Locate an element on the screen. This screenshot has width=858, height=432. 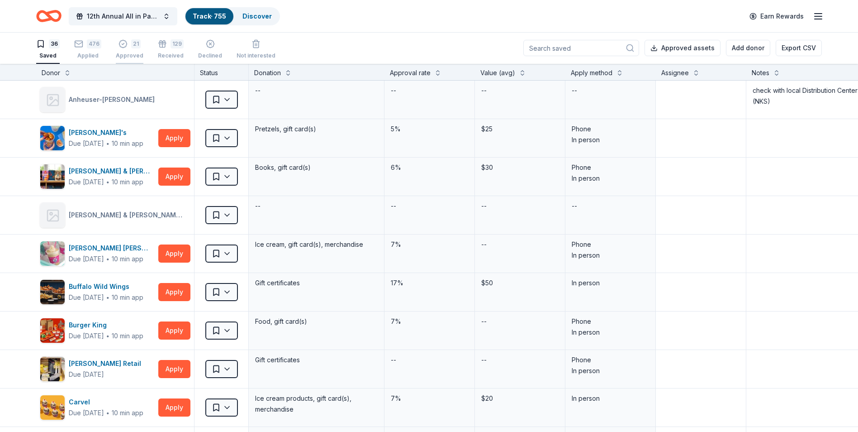
div: Received is located at coordinates (171, 56).